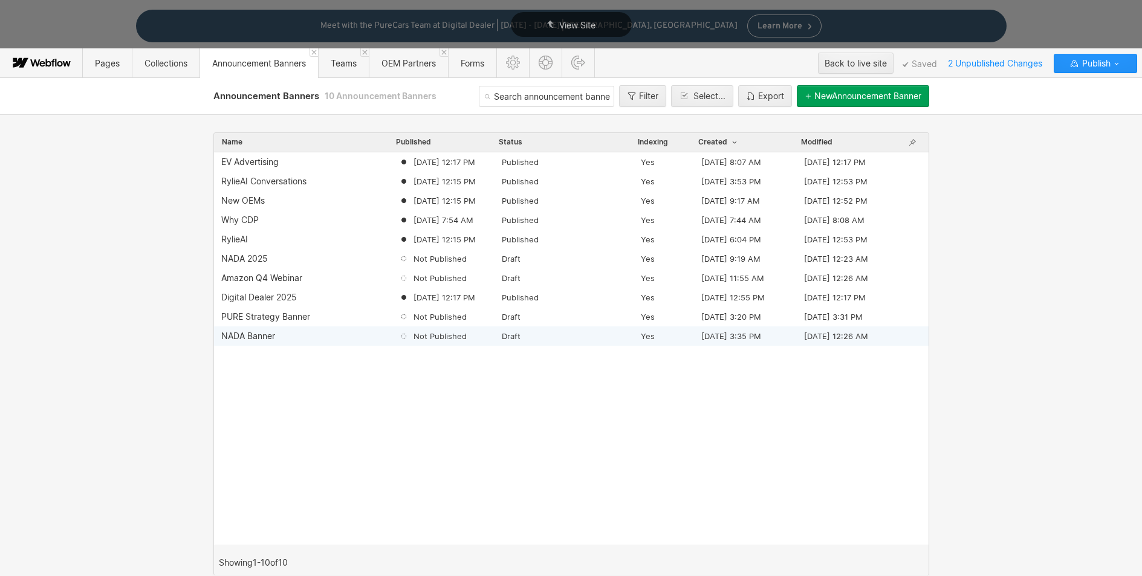 This screenshot has width=1142, height=576. I want to click on button: Modified, so click(817, 142).